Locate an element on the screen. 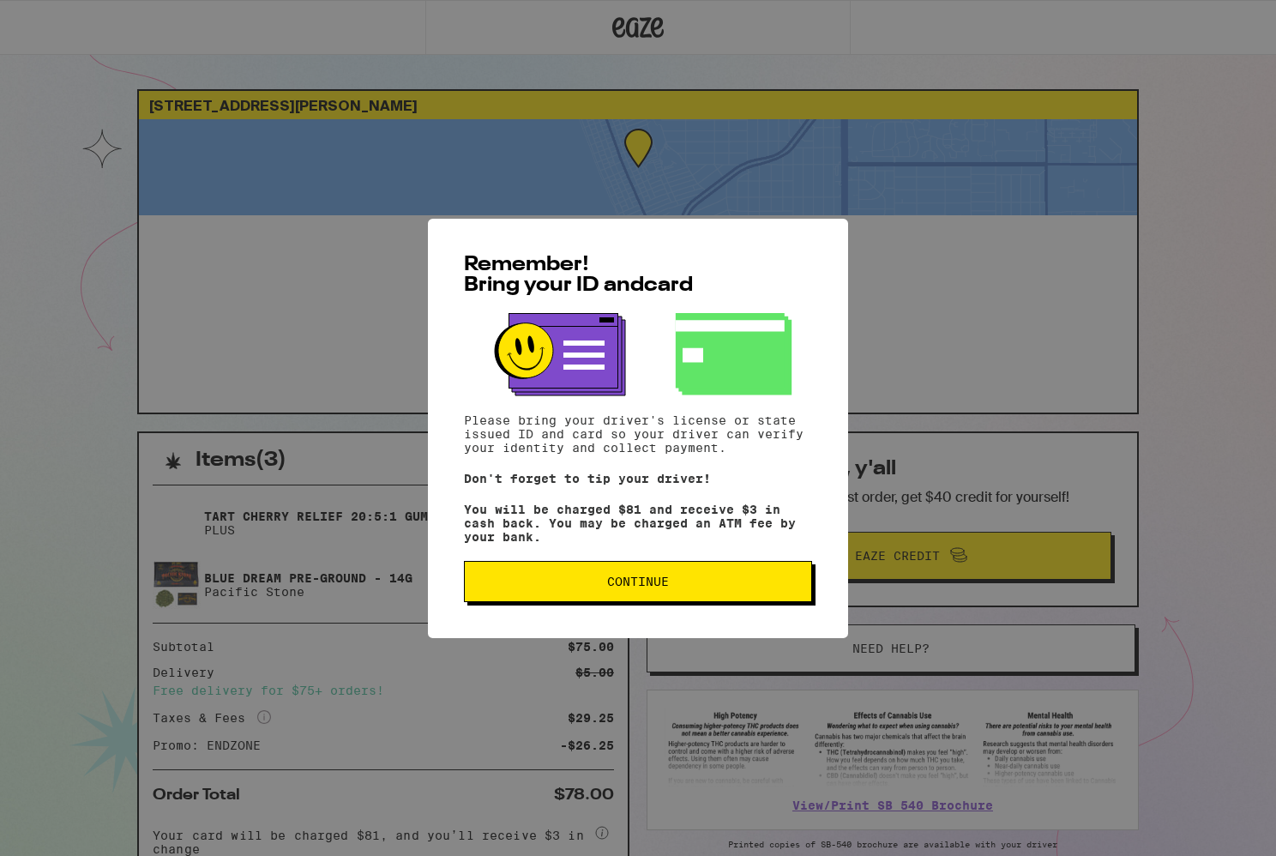 The height and width of the screenshot is (856, 1276). span: Continue is located at coordinates (638, 582).